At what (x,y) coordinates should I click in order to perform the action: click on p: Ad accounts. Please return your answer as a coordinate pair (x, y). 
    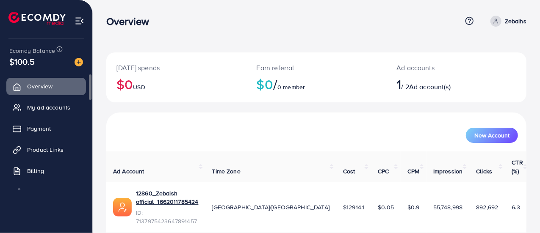
    Looking at the image, I should click on (439, 68).